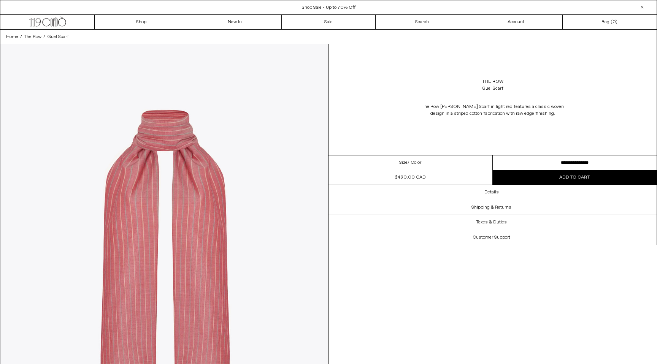 Image resolution: width=657 pixels, height=364 pixels. What do you see at coordinates (12, 37) in the screenshot?
I see `a: Home` at bounding box center [12, 37].